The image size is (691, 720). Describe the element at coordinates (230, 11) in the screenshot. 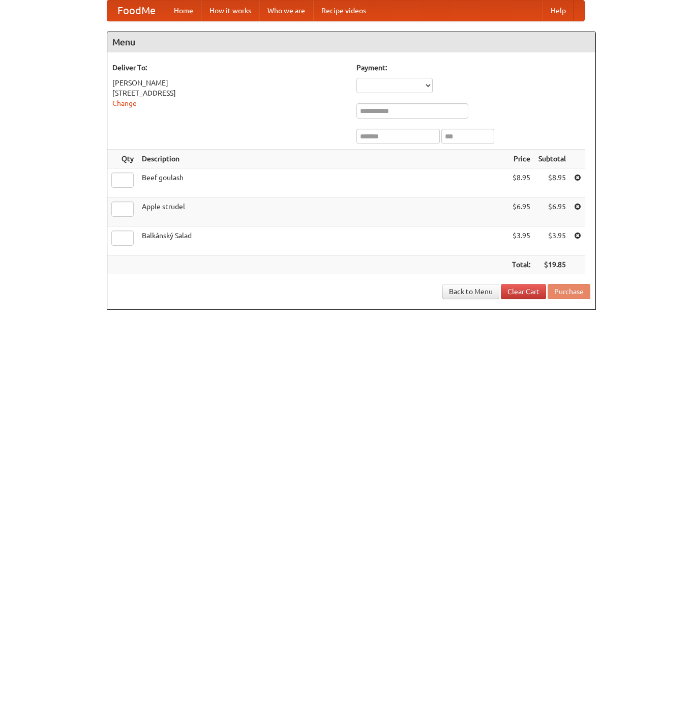

I see `a: How it works` at that location.